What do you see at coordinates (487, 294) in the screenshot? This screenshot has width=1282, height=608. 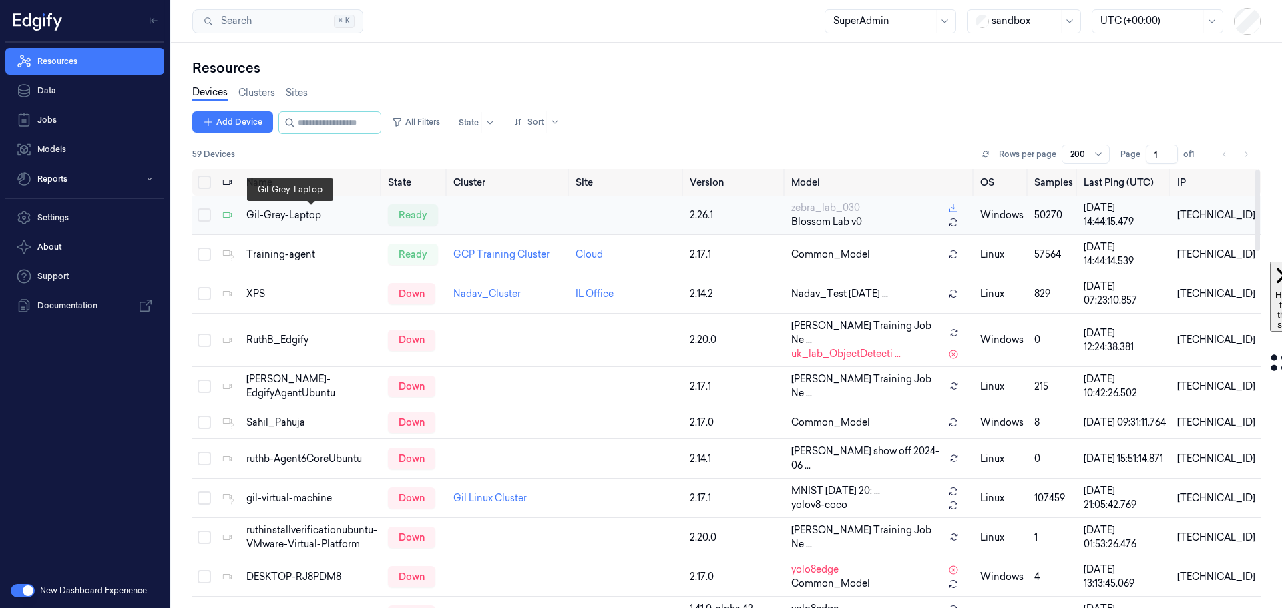 I see `a: Nadav_Cluster` at bounding box center [487, 294].